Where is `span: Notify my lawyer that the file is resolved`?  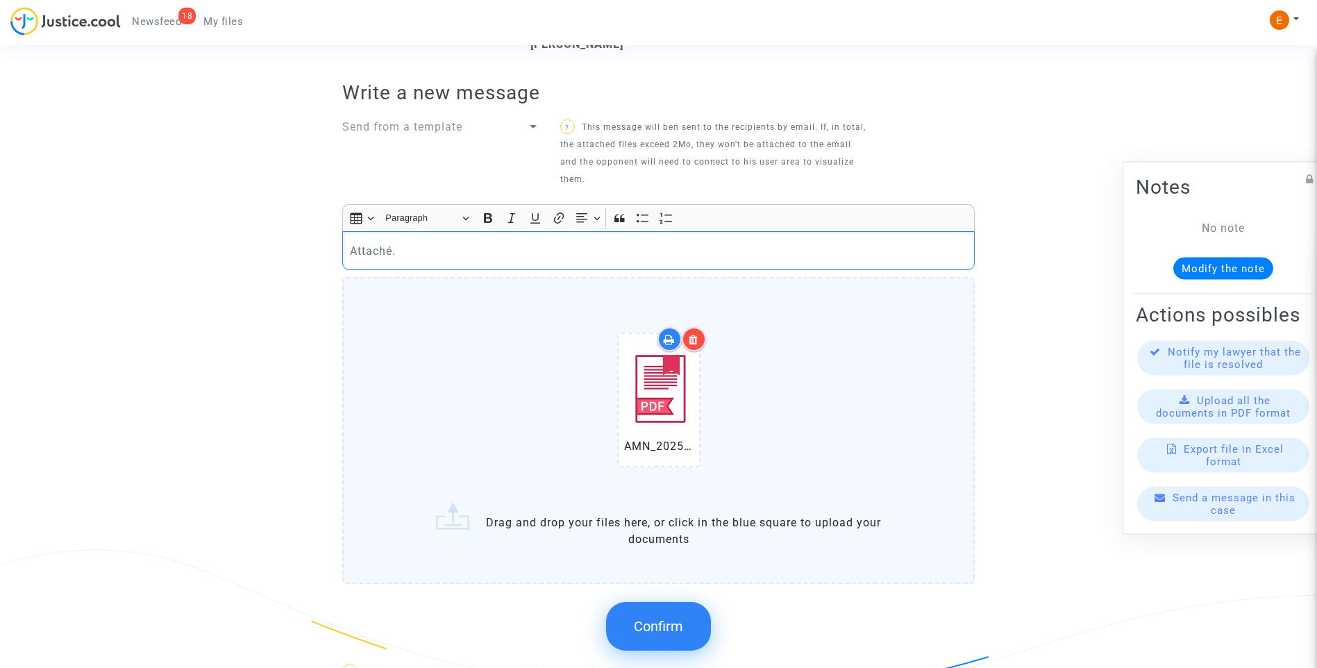
span: Notify my lawyer that the file is resolved is located at coordinates (1235, 358).